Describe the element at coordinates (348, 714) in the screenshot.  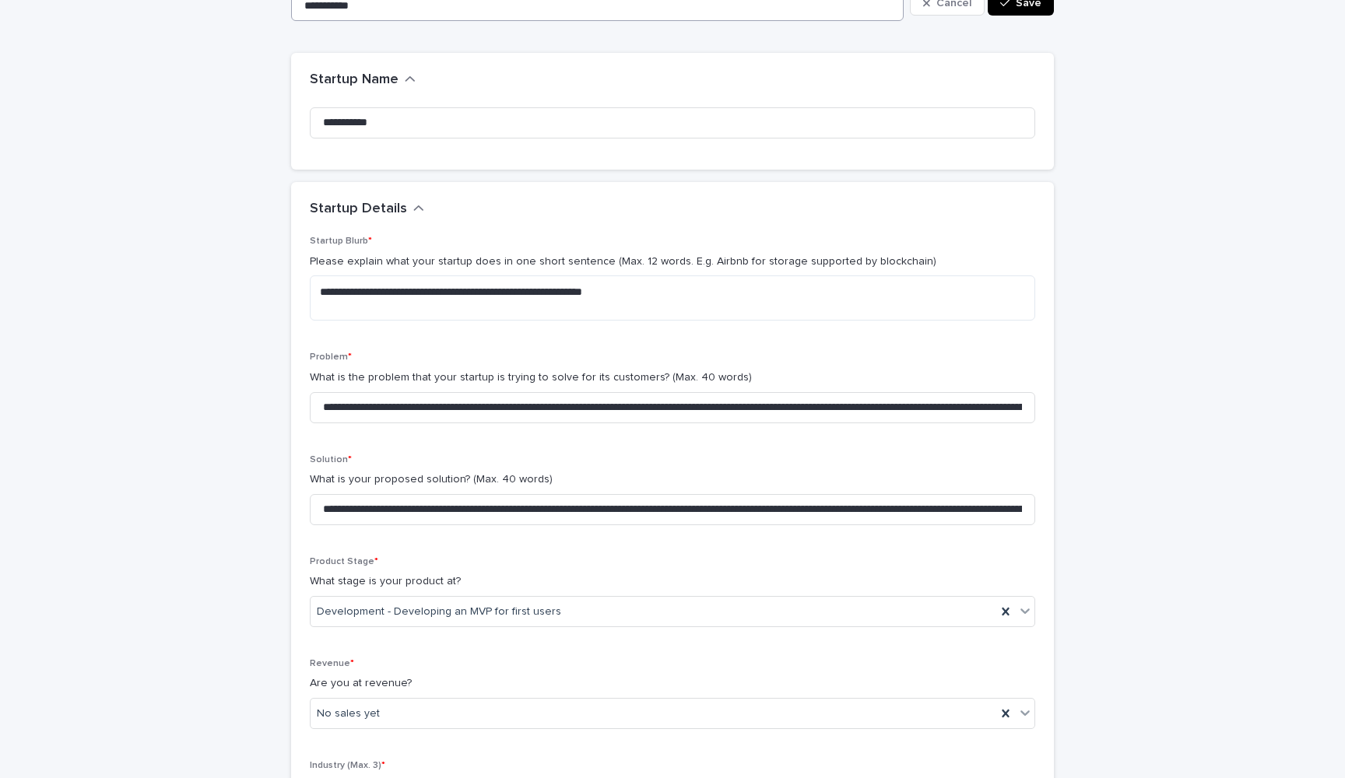
I see `span: No sales yet` at that location.